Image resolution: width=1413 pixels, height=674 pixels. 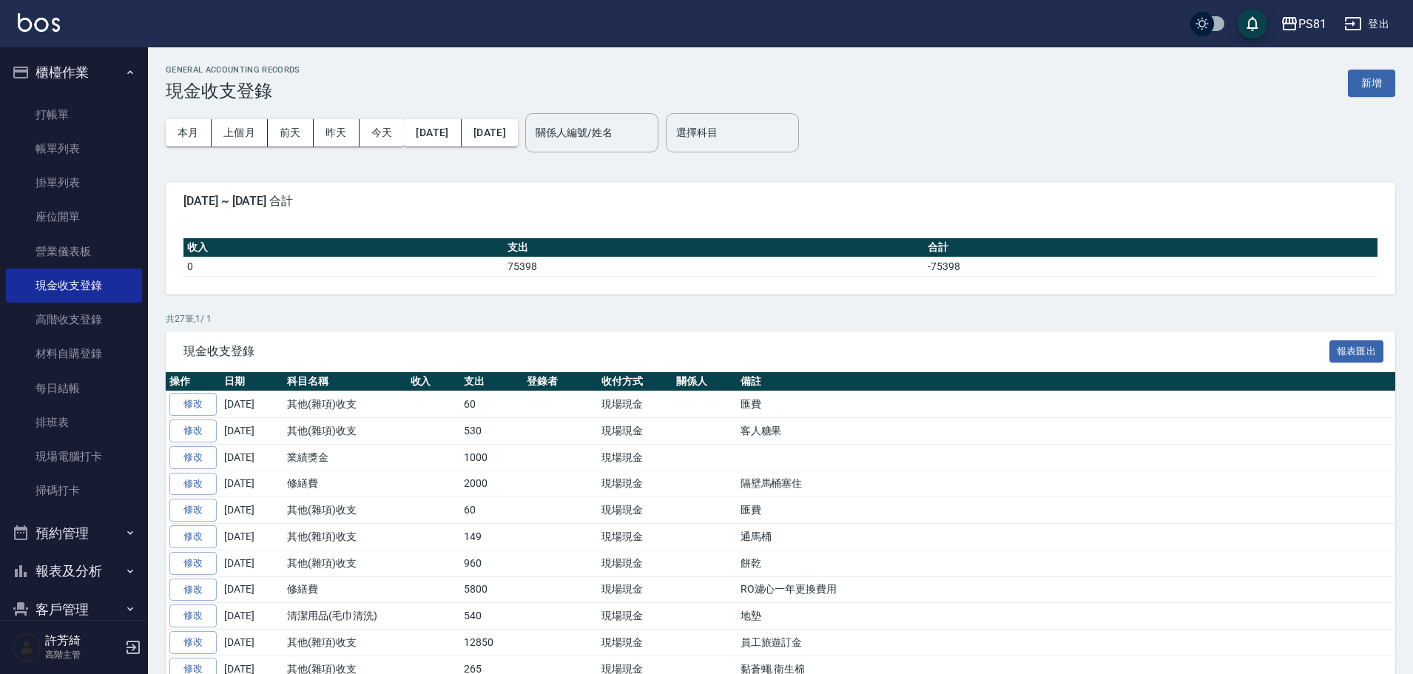 I want to click on h5: 許芳綺, so click(x=83, y=641).